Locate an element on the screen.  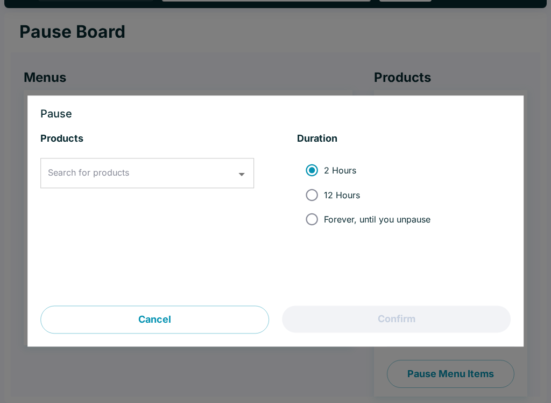
span: 2 Hours is located at coordinates (340, 170).